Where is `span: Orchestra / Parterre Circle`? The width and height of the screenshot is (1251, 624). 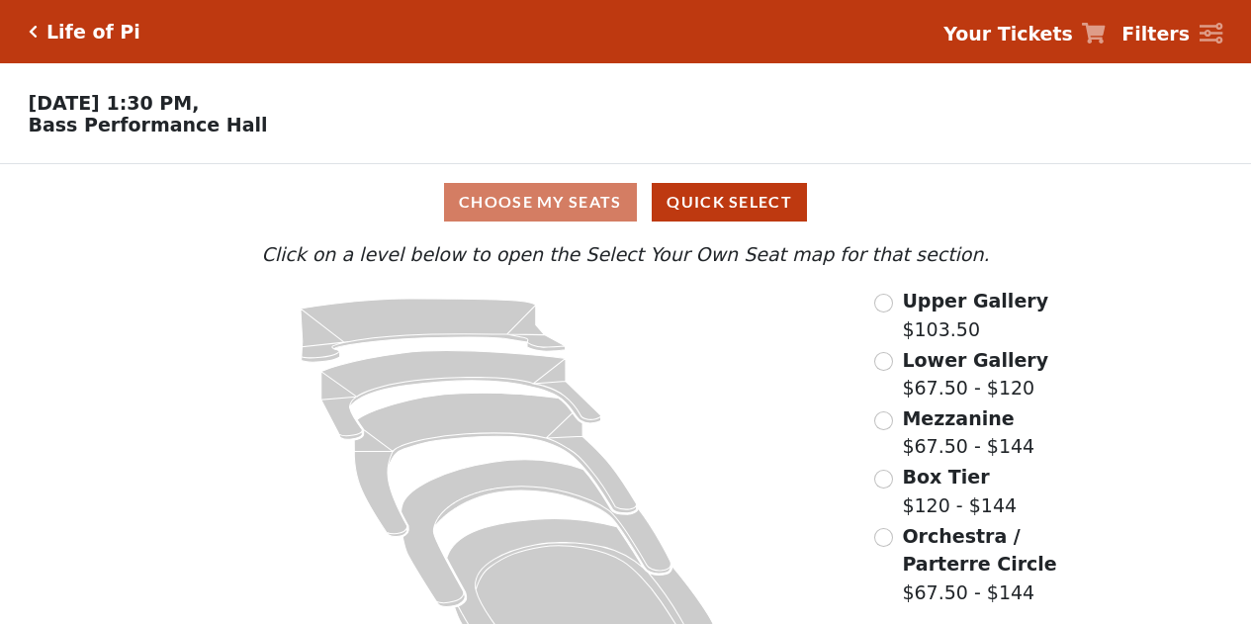
span: Orchestra / Parterre Circle is located at coordinates (979, 550).